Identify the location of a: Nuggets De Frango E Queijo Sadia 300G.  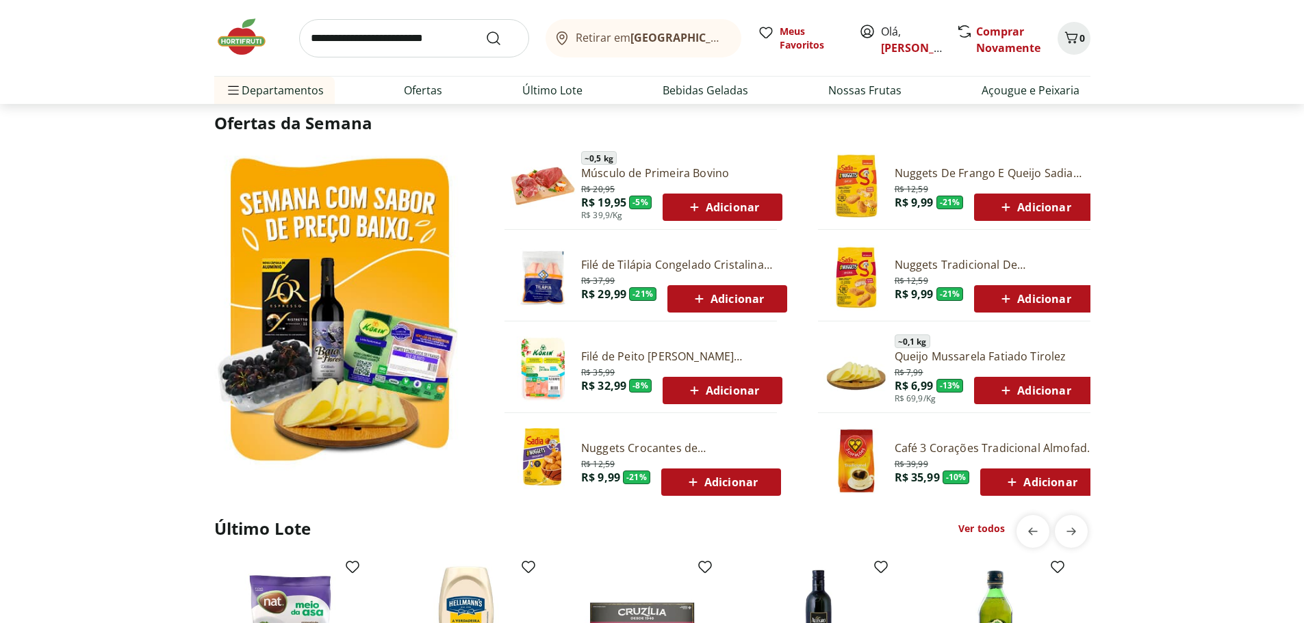
(994, 173).